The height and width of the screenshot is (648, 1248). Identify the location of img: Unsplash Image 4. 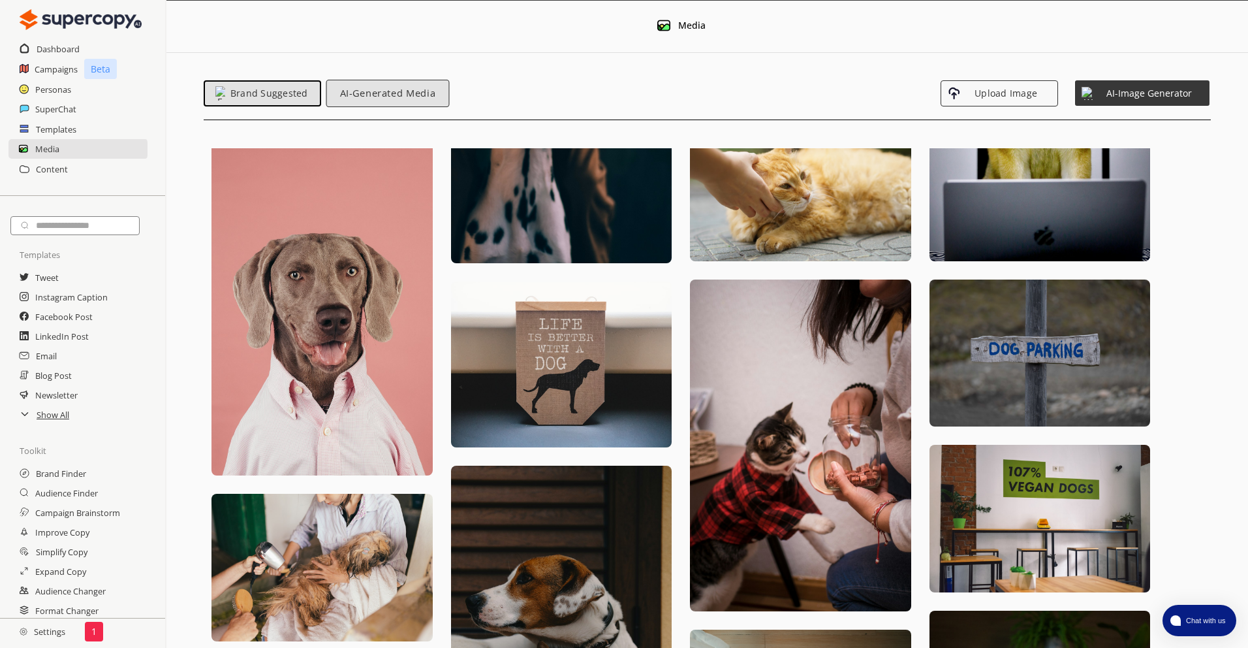
(322, 567).